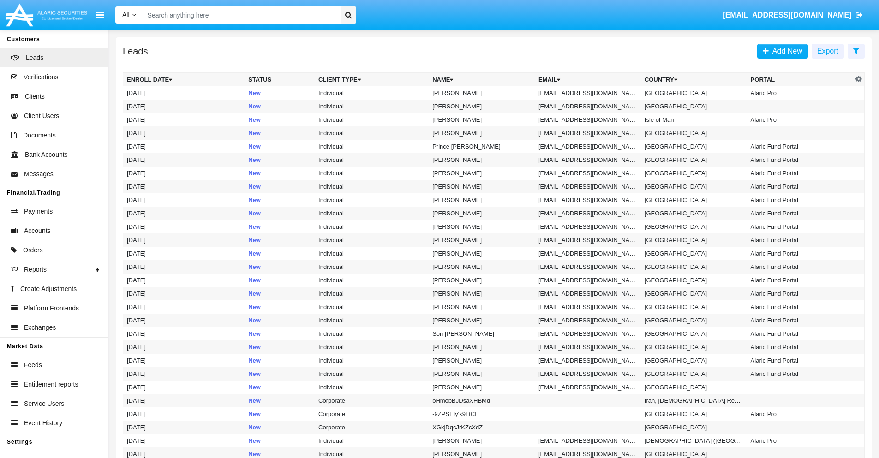  Describe the element at coordinates (35, 269) in the screenshot. I see `span: Reports` at that location.